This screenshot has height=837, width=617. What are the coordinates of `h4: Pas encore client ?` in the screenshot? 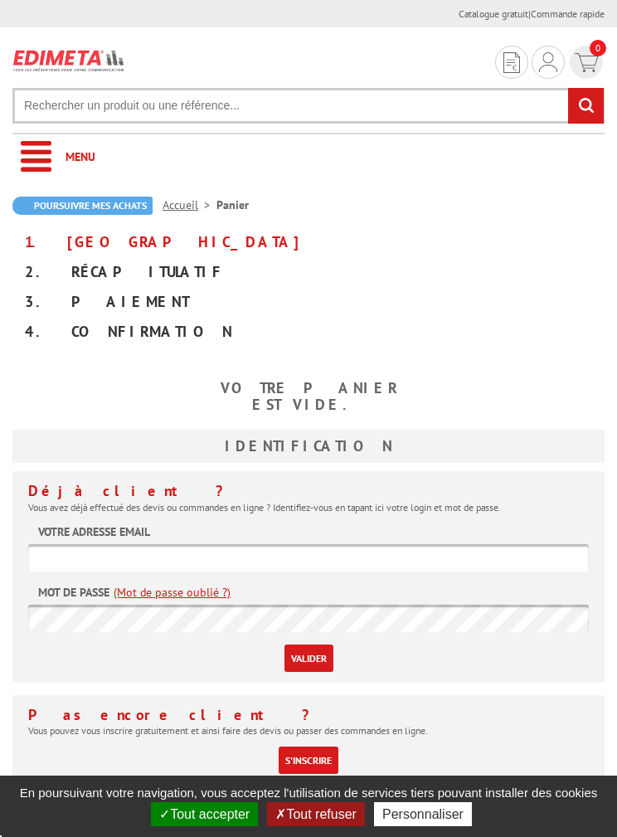 It's located at (309, 715).